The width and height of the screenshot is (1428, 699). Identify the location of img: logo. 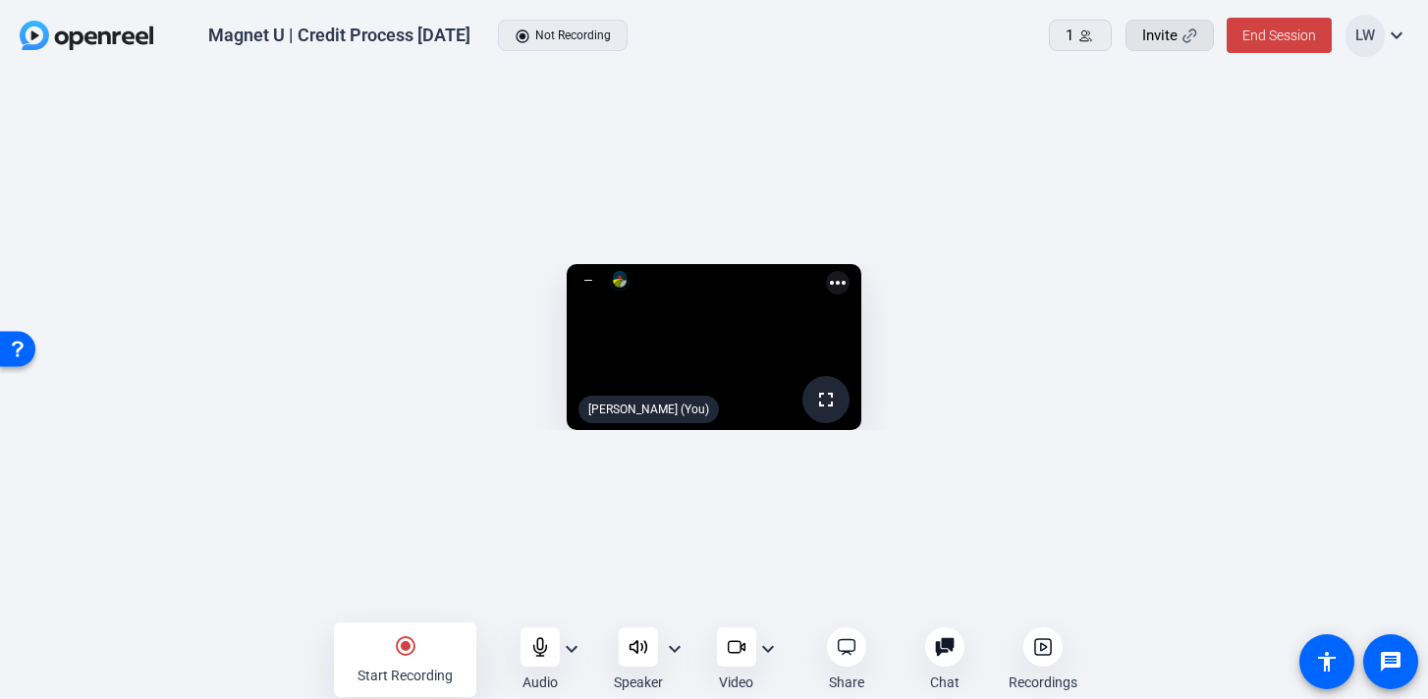
(620, 281).